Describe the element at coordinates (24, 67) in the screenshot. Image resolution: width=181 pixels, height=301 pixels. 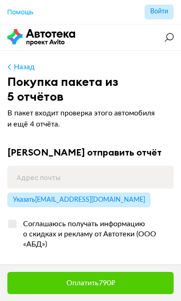
I see `div: Назад` at that location.